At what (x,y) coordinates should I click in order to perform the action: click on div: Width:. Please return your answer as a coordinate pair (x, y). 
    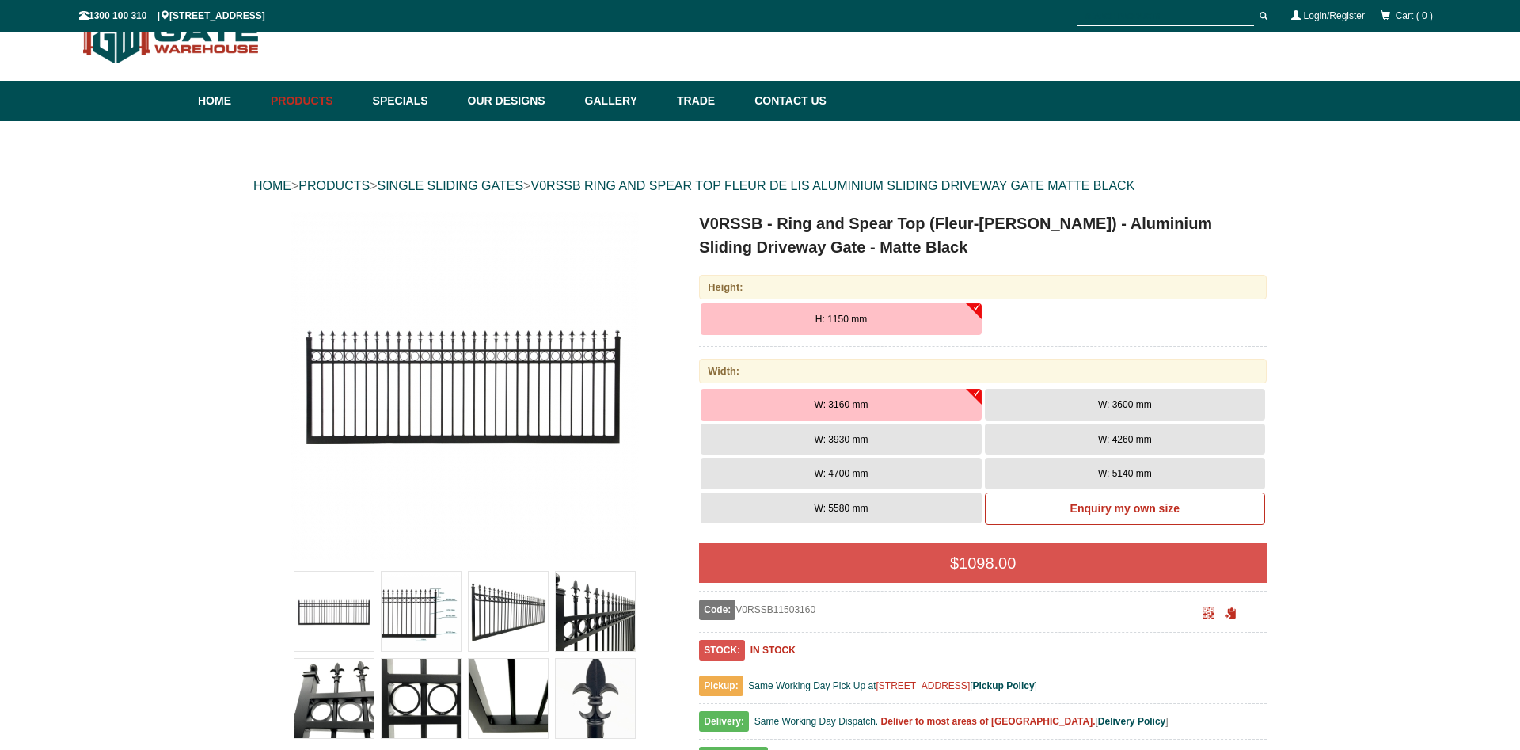
    Looking at the image, I should click on (983, 371).